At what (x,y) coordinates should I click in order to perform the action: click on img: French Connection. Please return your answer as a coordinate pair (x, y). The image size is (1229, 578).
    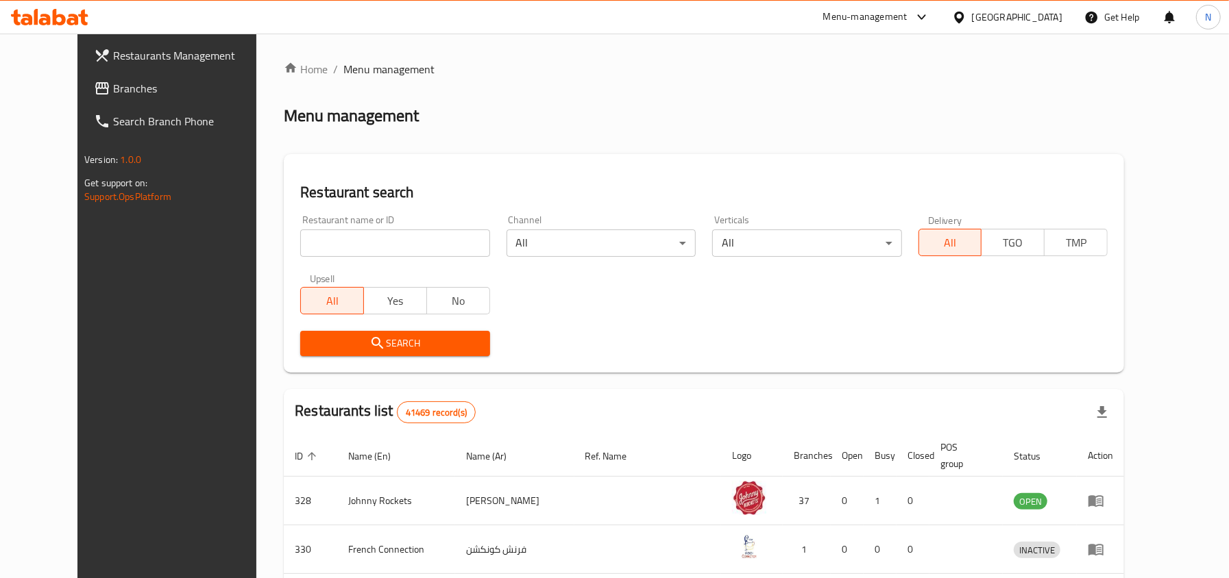
    Looking at the image, I should click on (749, 547).